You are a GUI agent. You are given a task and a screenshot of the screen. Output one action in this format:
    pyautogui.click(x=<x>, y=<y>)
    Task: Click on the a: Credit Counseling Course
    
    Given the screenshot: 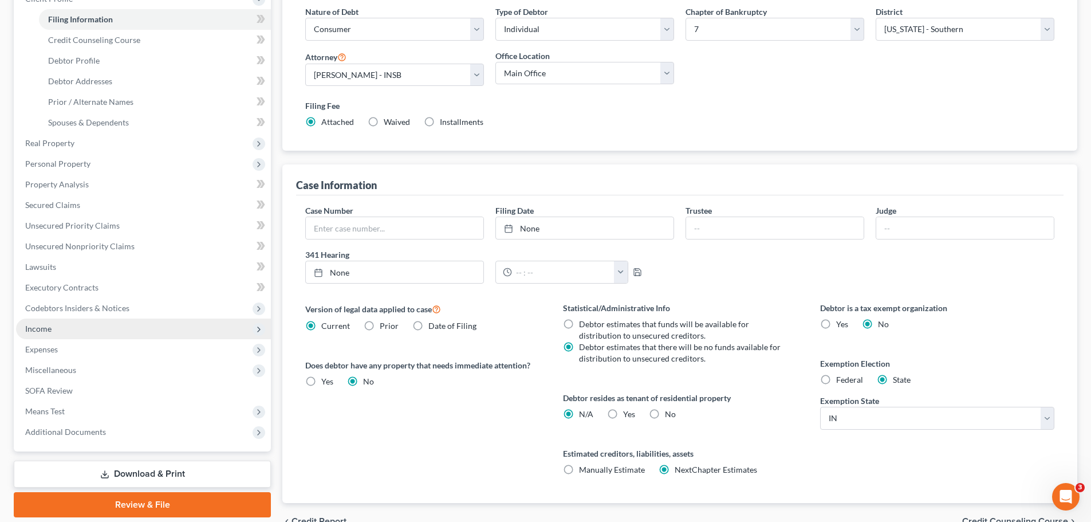 What is the action you would take?
    pyautogui.click(x=155, y=40)
    